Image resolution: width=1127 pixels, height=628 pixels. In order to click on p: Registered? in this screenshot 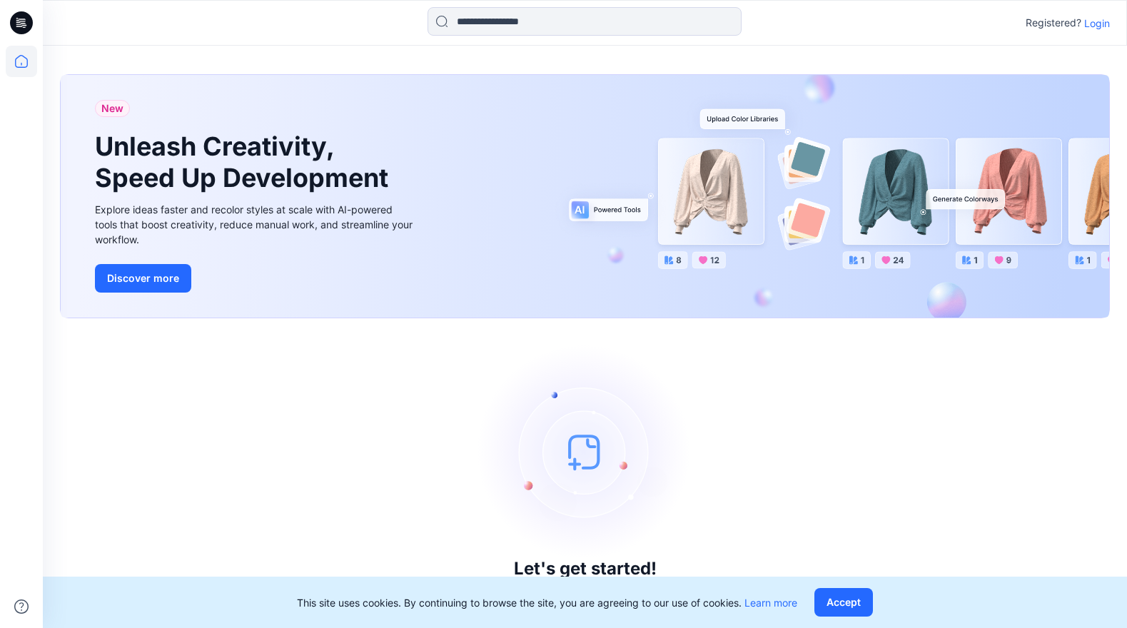, I will do `click(1054, 23)`.